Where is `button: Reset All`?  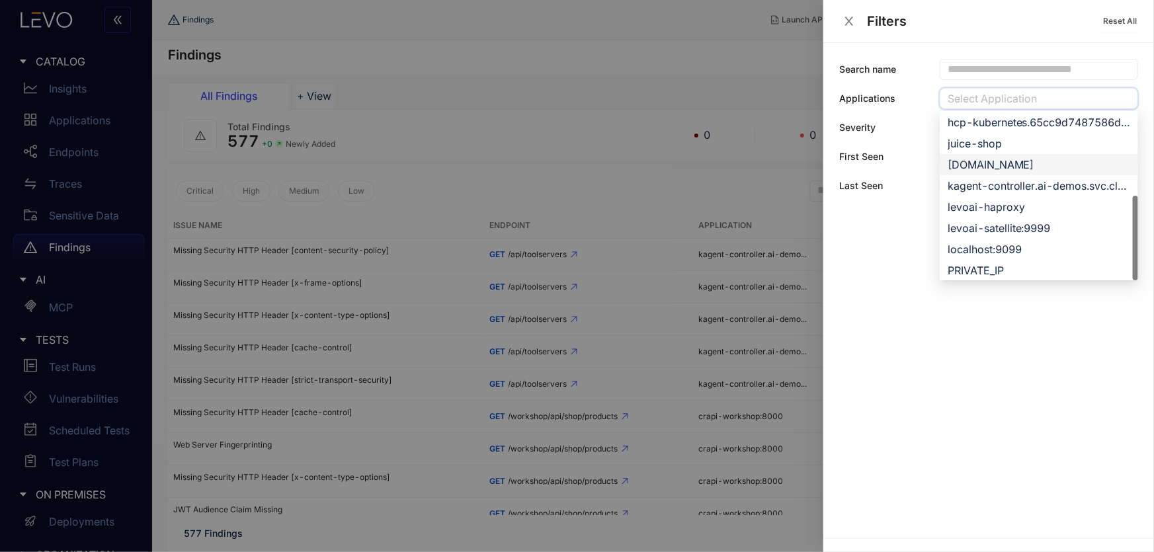
button: Reset All is located at coordinates (1120, 21).